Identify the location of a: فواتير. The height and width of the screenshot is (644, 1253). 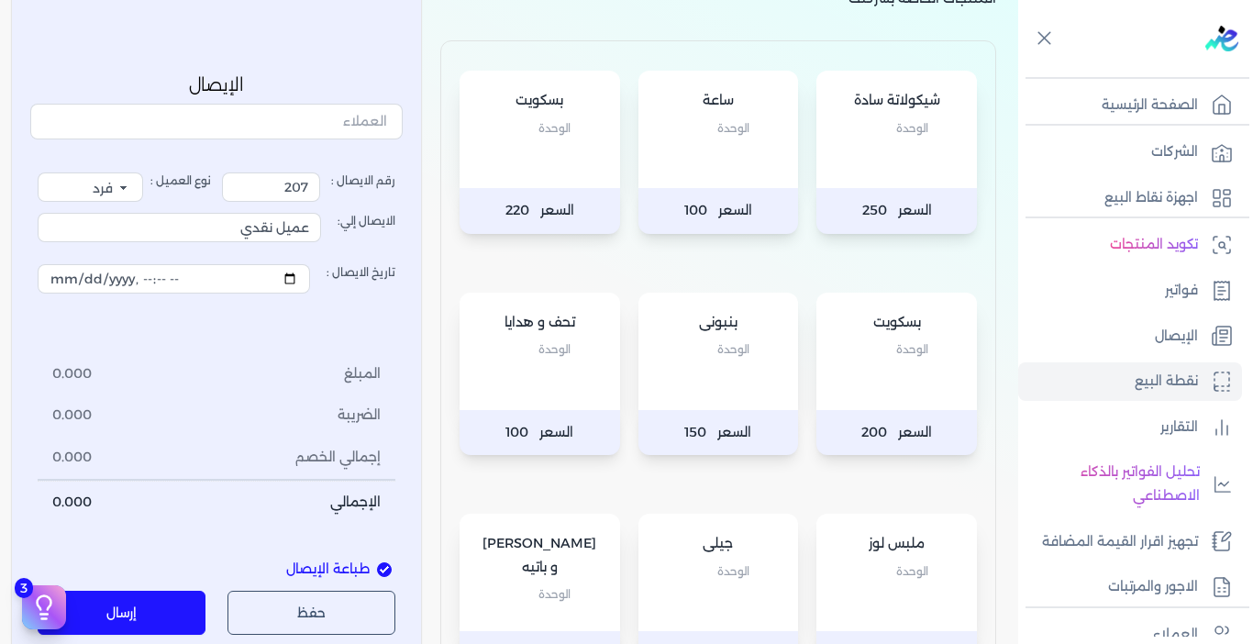
(1130, 291).